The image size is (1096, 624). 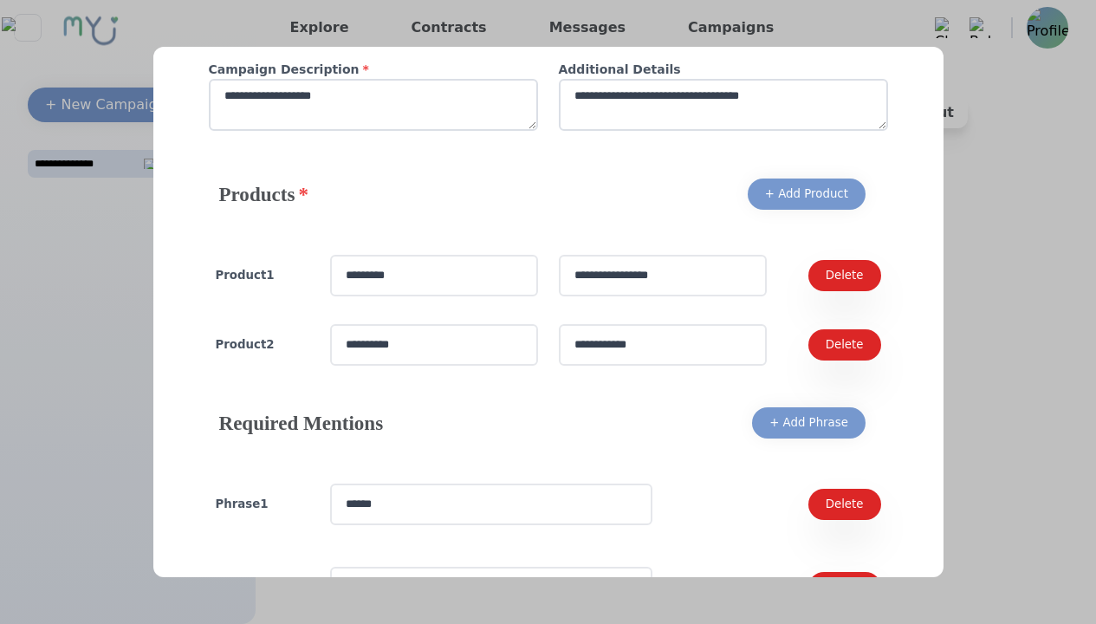 What do you see at coordinates (263, 276) in the screenshot?
I see `h4: Product 1` at bounding box center [263, 276].